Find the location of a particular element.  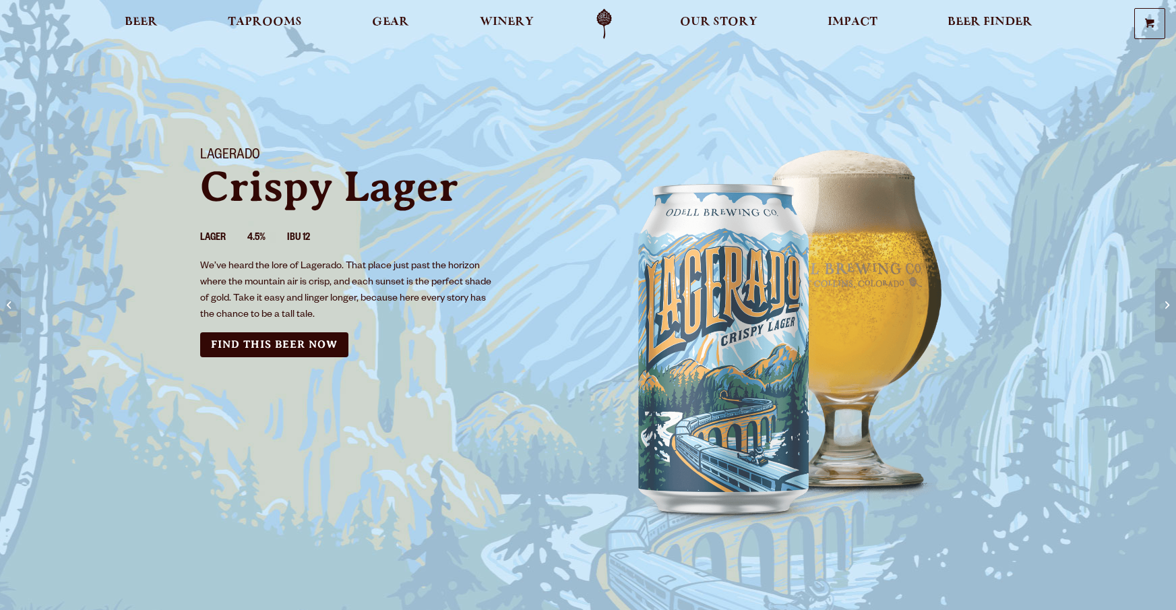

li: 4.5% is located at coordinates (267, 239).